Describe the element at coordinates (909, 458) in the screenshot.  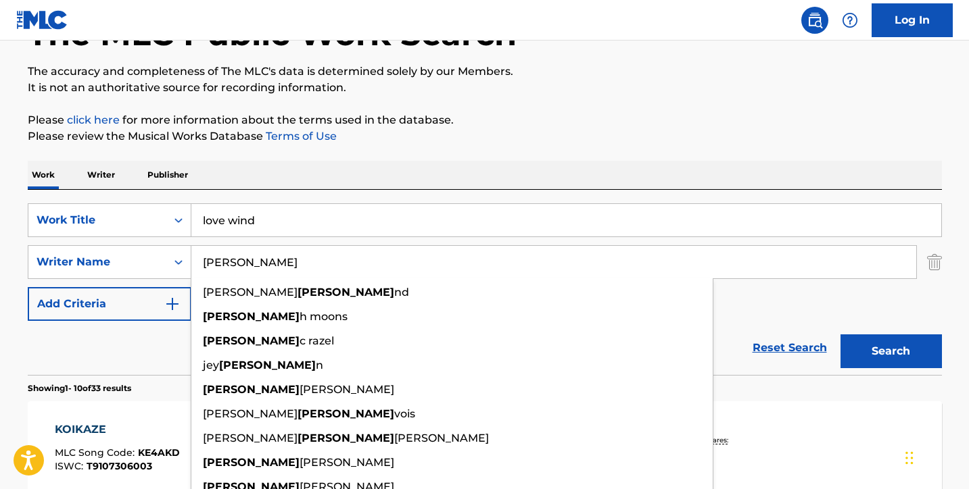
I see `div: Drag` at that location.